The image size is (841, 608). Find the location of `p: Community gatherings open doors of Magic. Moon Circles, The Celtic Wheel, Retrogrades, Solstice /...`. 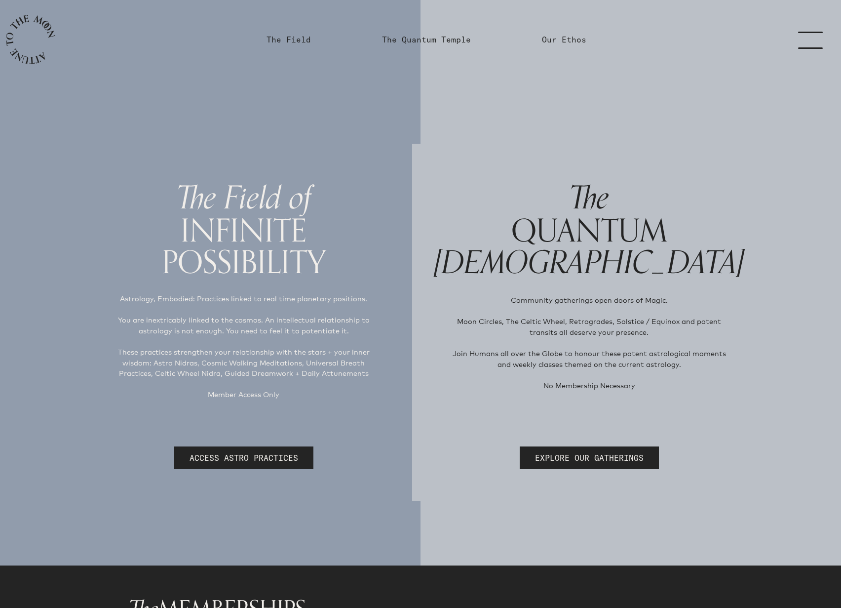

p: Community gatherings open doors of Magic. Moon Circles, The Celtic Wheel, Retrogrades, Solstice /... is located at coordinates (589, 343).